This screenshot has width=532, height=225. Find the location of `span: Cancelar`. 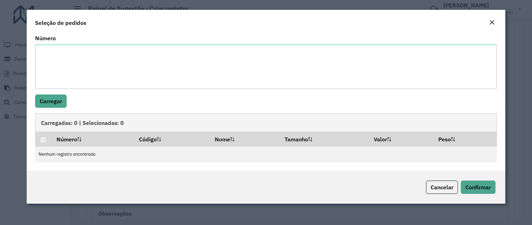

span: Cancelar is located at coordinates (441, 188).